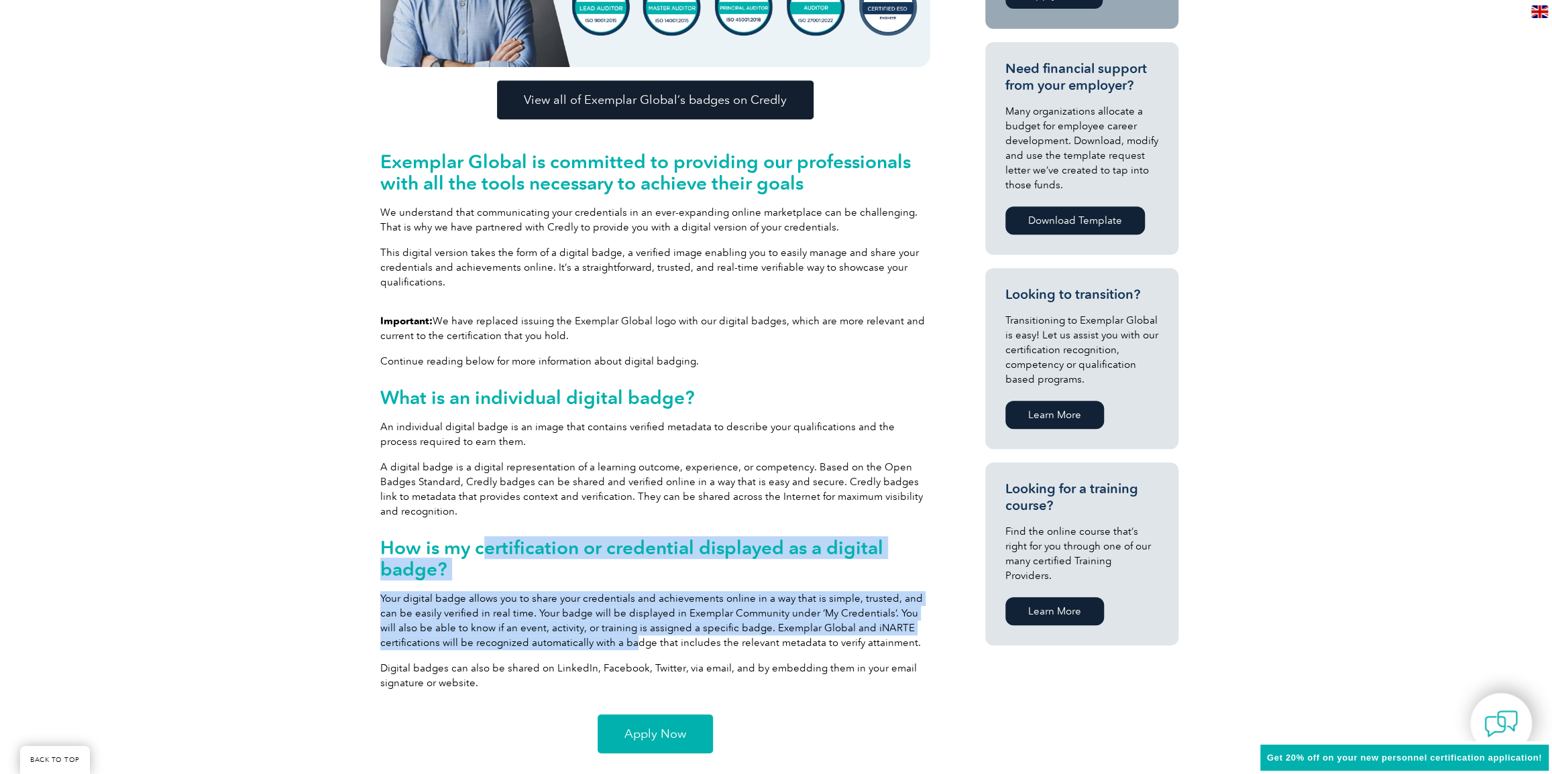  I want to click on p: Find the online course that’s right for you through one of our many certified Training Providers., so click(1082, 554).